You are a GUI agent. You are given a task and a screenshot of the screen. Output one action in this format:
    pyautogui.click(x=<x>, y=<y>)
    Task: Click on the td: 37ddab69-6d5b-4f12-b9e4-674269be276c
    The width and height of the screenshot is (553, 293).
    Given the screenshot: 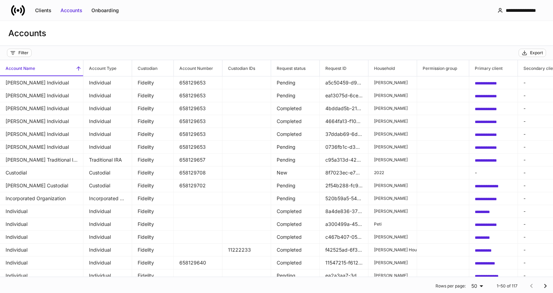 What is the action you would take?
    pyautogui.click(x=344, y=134)
    